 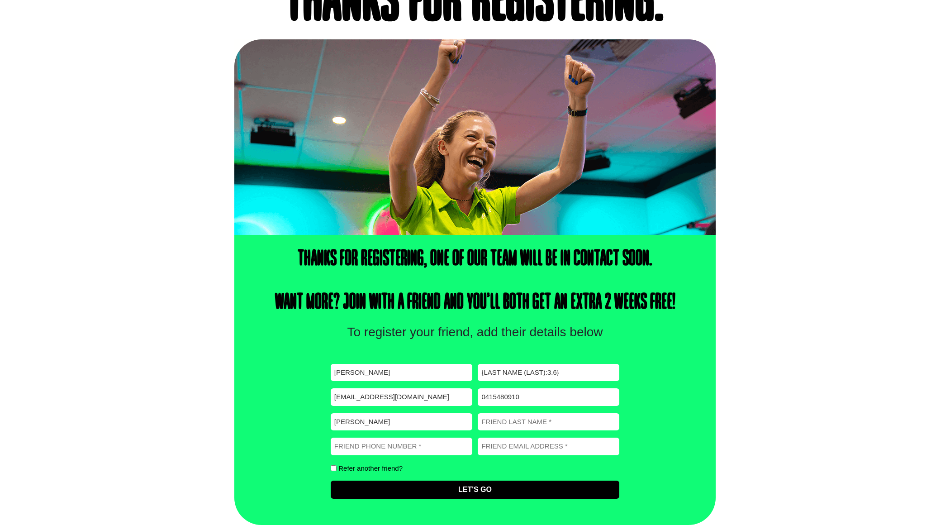 I want to click on input: Phone *, so click(x=548, y=397).